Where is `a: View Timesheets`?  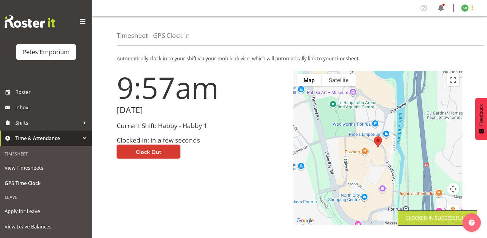 a: View Timesheets is located at coordinates (46, 168).